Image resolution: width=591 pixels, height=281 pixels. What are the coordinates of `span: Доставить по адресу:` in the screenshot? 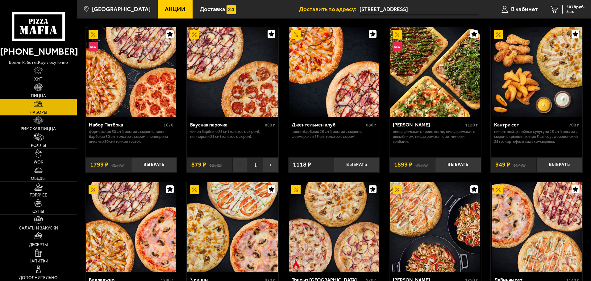 It's located at (329, 9).